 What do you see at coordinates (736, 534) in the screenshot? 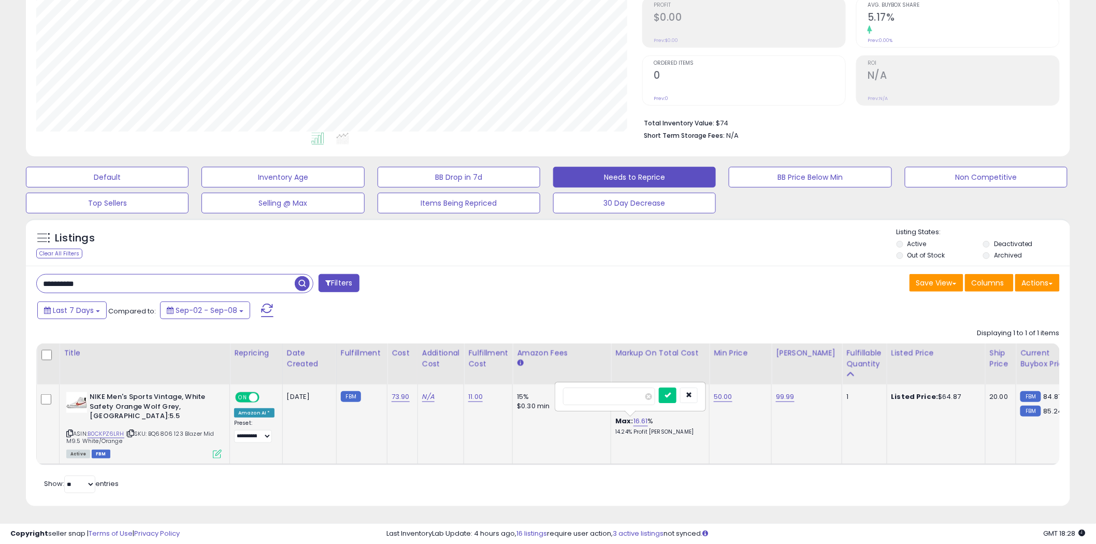
I see `div: Last InventoryLab Update: 4 hours ago, require user action, not synced.` at bounding box center [736, 534].